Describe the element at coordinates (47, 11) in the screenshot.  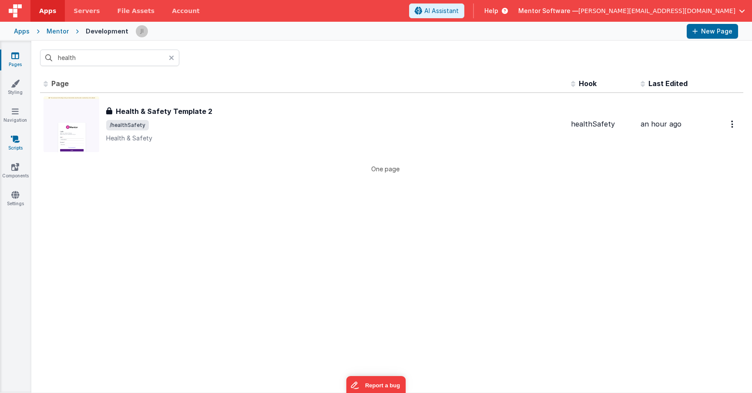
I see `span: Apps` at that location.